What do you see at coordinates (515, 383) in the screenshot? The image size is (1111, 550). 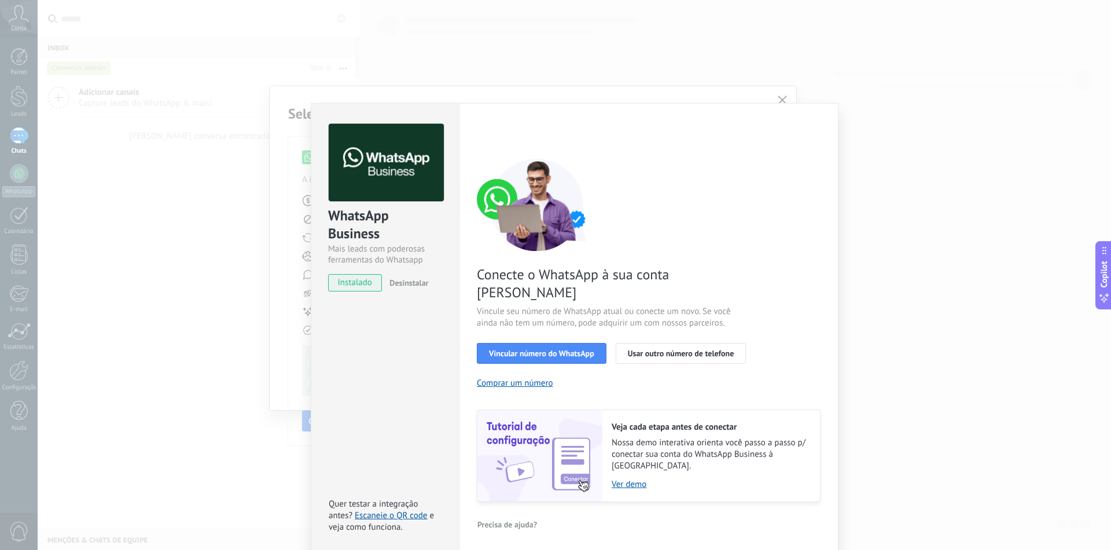 I see `button: Comprar um número` at bounding box center [515, 383].